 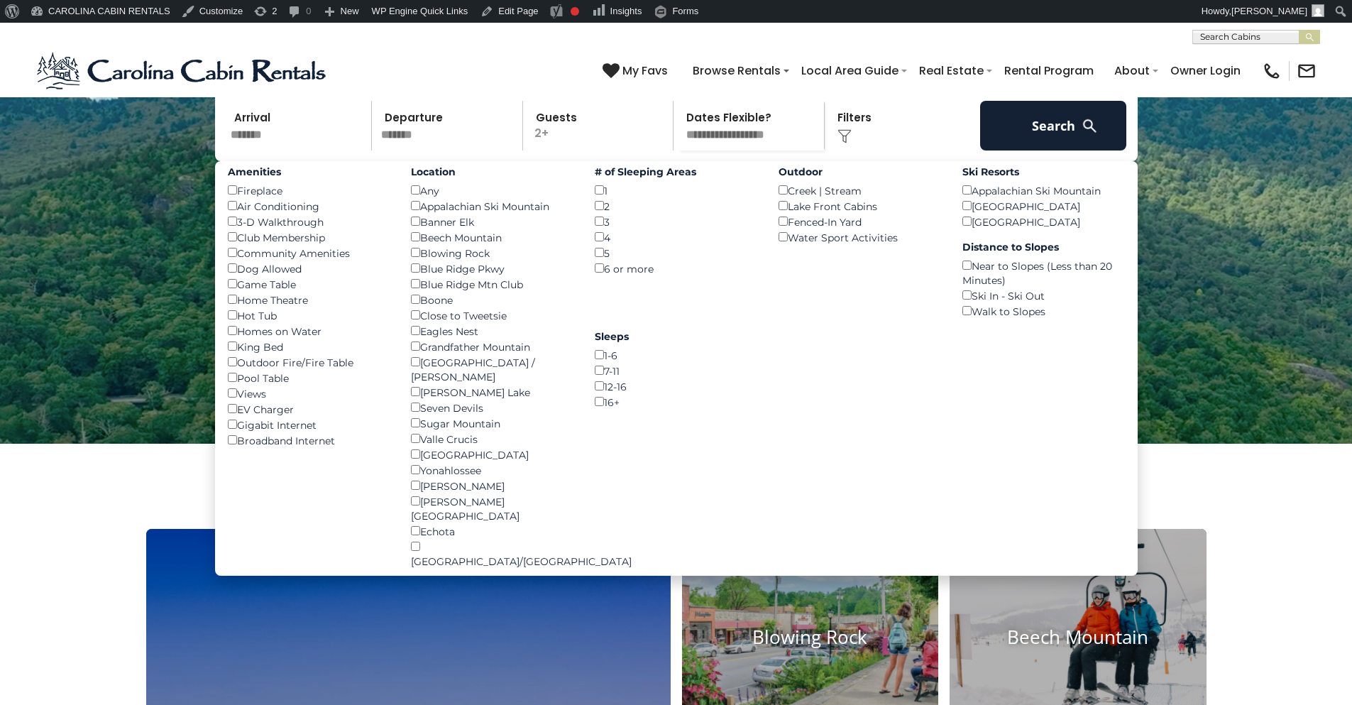 What do you see at coordinates (676, 355) in the screenshot?
I see `div: 1-6` at bounding box center [676, 355].